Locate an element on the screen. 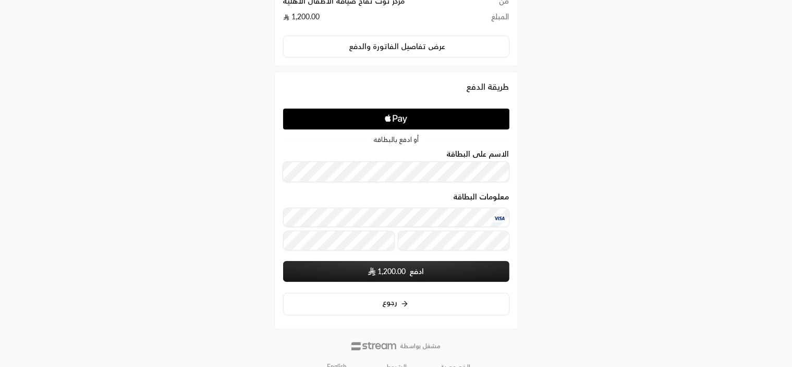 The height and width of the screenshot is (367, 792). div: طريقة الدفع is located at coordinates (396, 87).